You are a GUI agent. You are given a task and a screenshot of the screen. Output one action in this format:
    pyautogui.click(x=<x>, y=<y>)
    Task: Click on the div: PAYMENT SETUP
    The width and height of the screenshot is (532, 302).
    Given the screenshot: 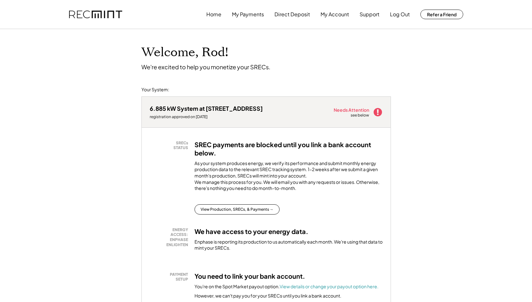 What is the action you would take?
    pyautogui.click(x=170, y=277)
    